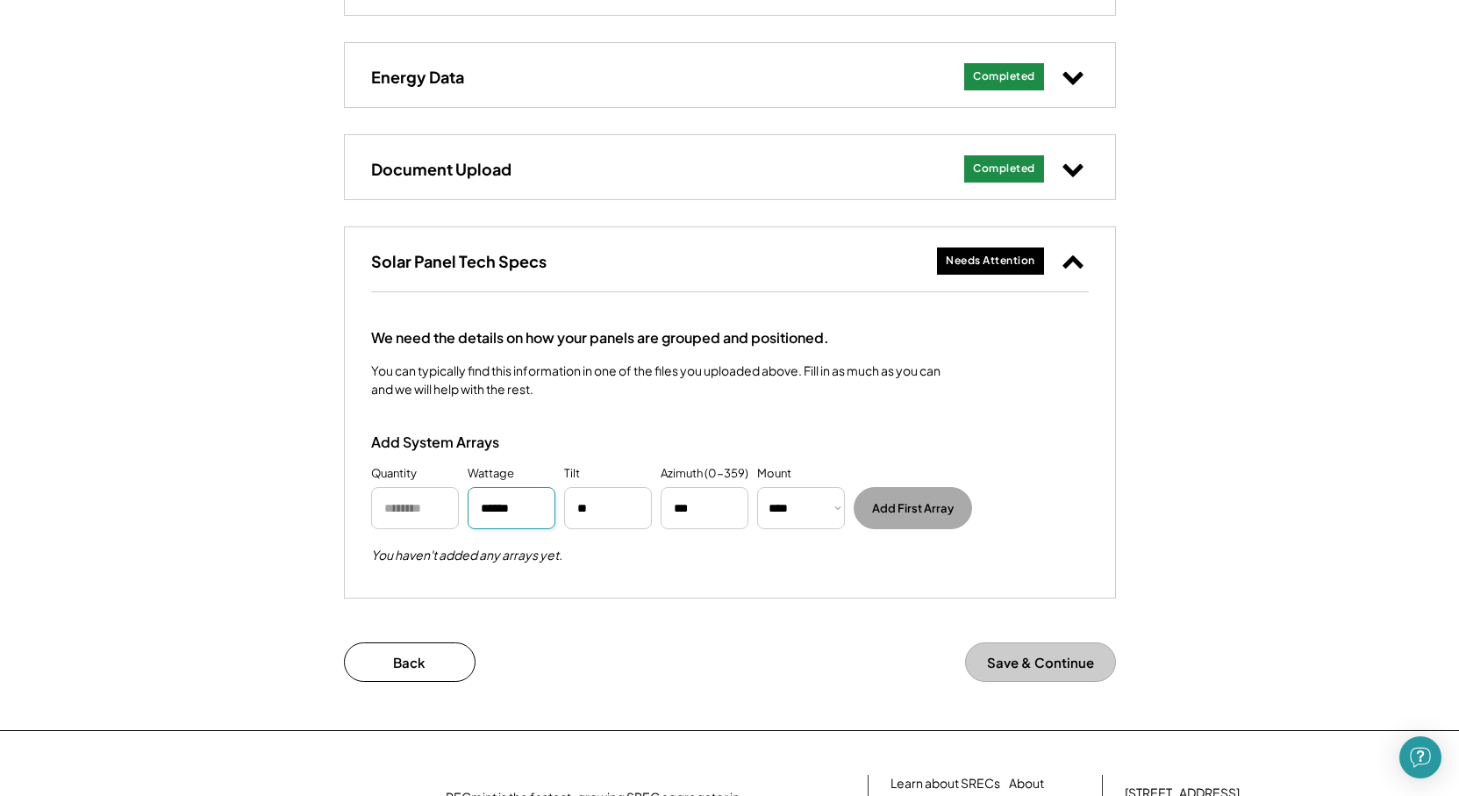 This screenshot has height=796, width=1459. I want to click on div: Needs Attention, so click(990, 261).